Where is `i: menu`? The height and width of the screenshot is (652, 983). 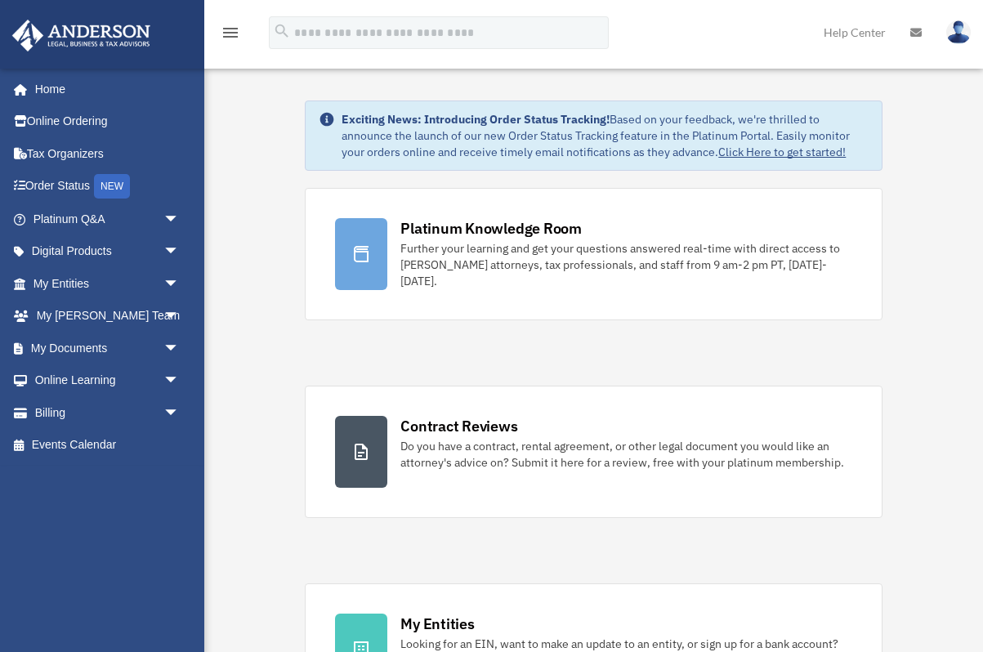 i: menu is located at coordinates (230, 33).